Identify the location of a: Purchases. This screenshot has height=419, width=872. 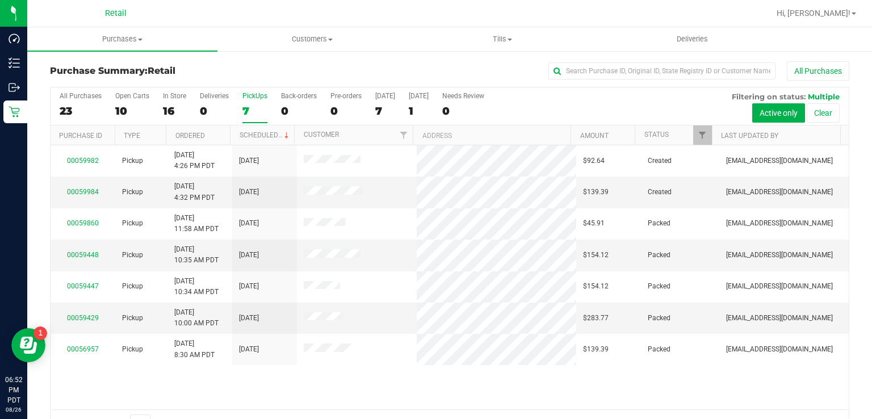
(122, 39).